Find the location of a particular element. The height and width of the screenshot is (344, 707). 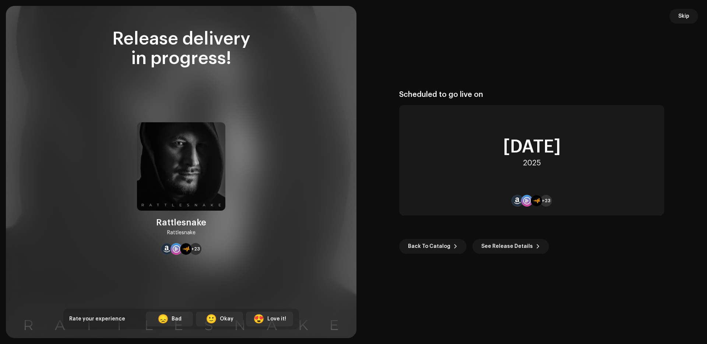

div: Release delivery in progress! is located at coordinates (181, 49).